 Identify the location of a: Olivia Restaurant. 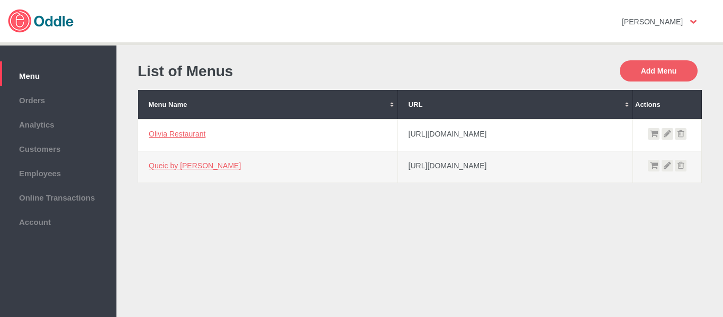
(177, 134).